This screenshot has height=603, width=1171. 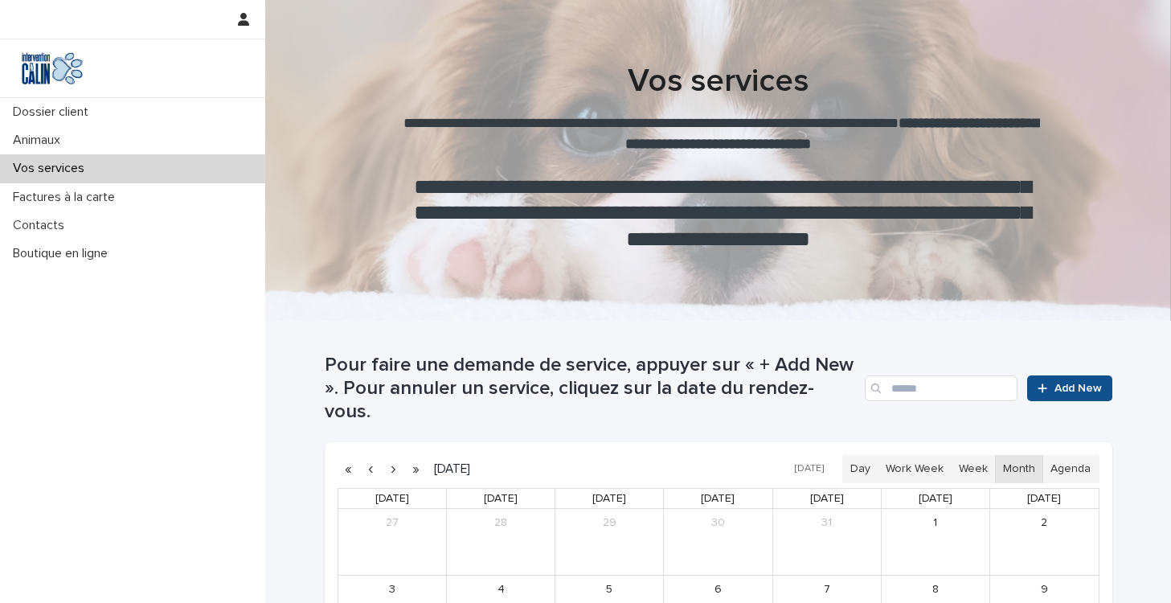 I want to click on button: Agenda, so click(x=1070, y=468).